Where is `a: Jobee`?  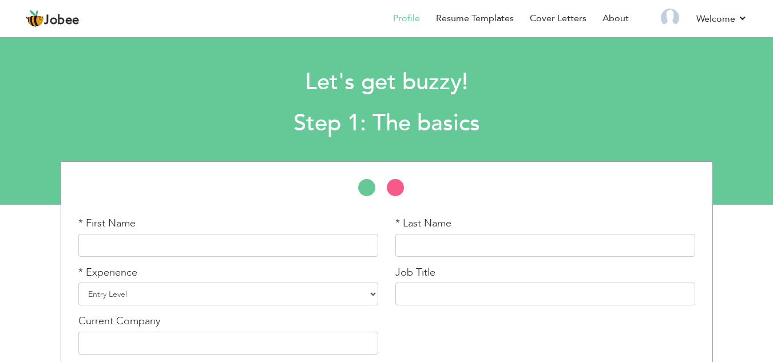
a: Jobee is located at coordinates (53, 19).